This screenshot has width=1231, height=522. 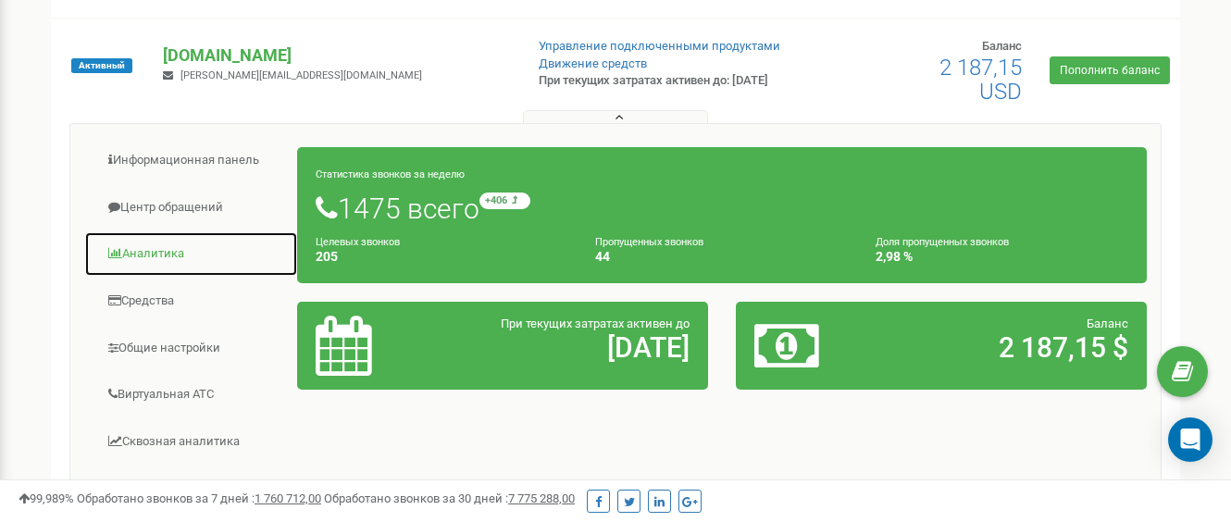 I want to click on a: Виртуальная АТС, so click(x=191, y=394).